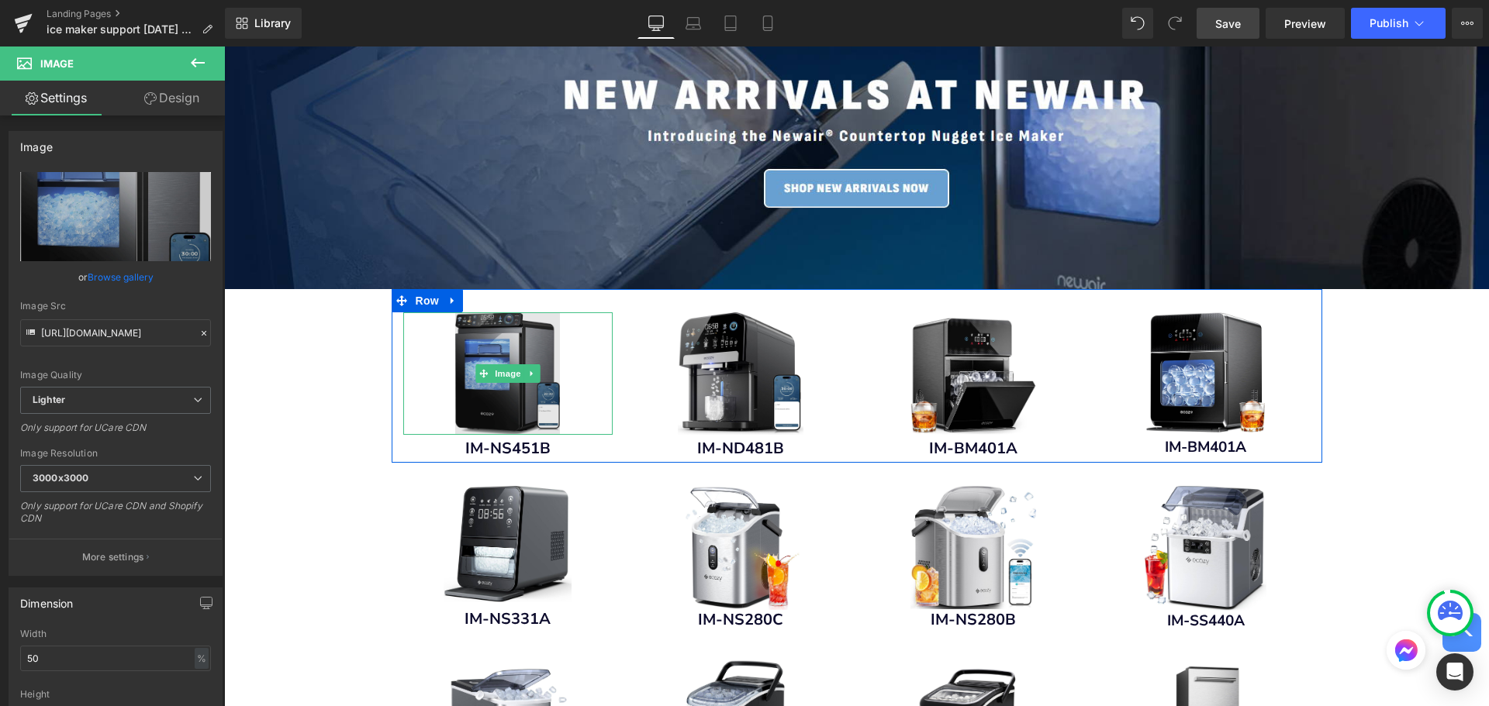 This screenshot has width=1489, height=706. I want to click on span: Save, so click(1227, 23).